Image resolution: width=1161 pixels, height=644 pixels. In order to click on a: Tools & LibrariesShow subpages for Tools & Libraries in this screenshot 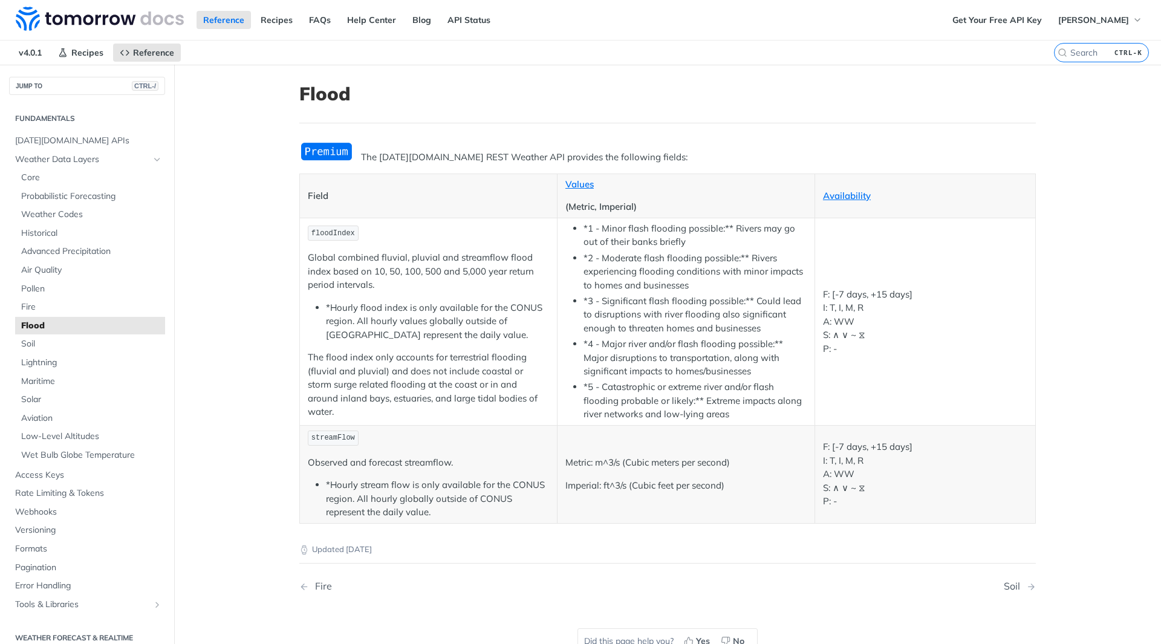, I will do `click(87, 605)`.